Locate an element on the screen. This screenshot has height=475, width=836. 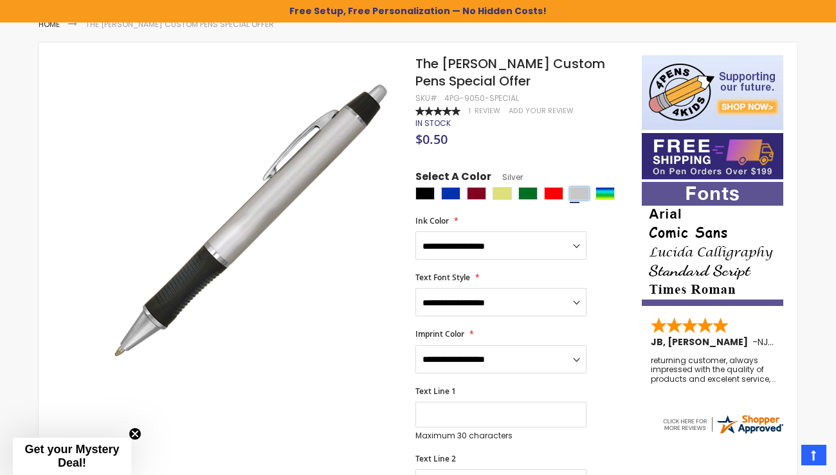
span: $0.50 is located at coordinates (432, 139).